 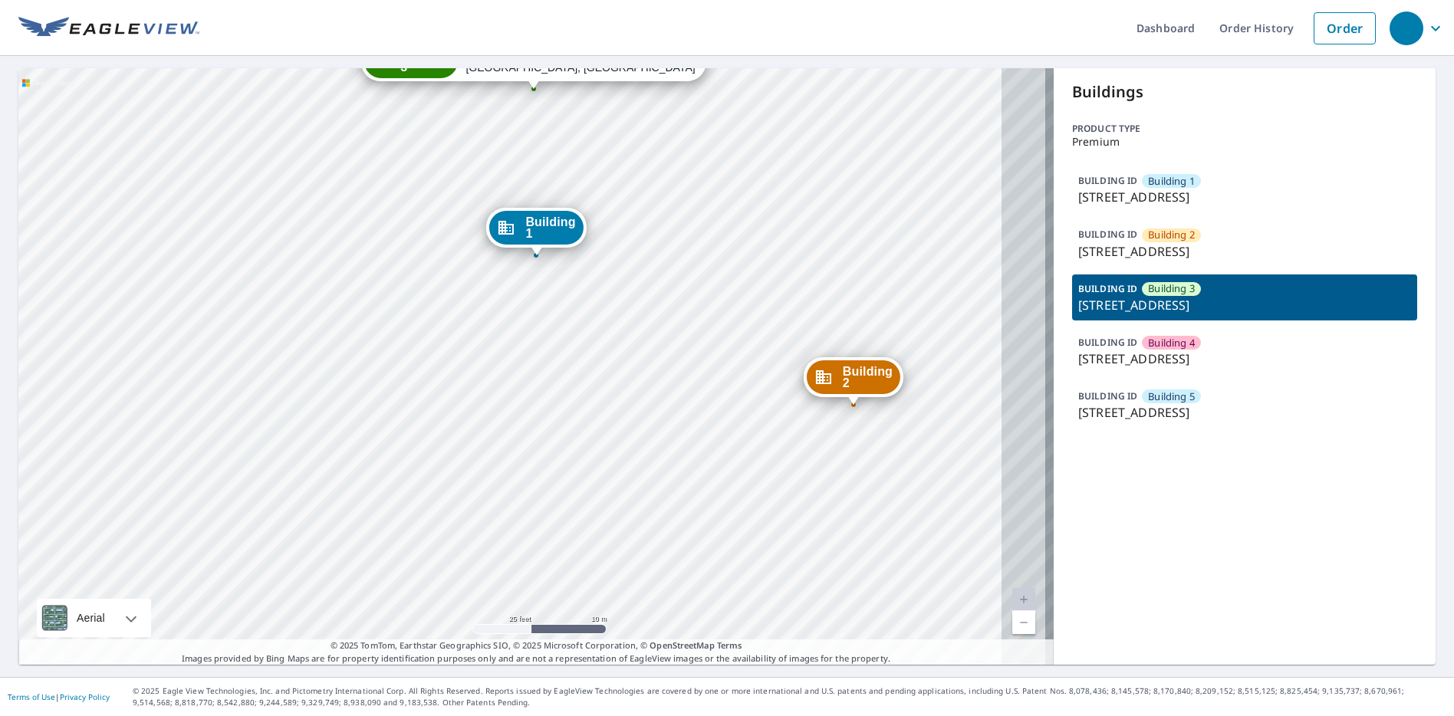 What do you see at coordinates (1171, 396) in the screenshot?
I see `span: Building 5` at bounding box center [1171, 396].